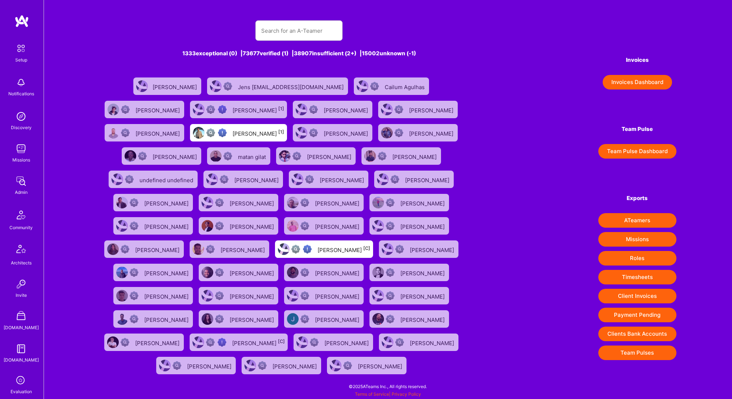  What do you see at coordinates (637, 239) in the screenshot?
I see `button: Missions` at bounding box center [637, 239].